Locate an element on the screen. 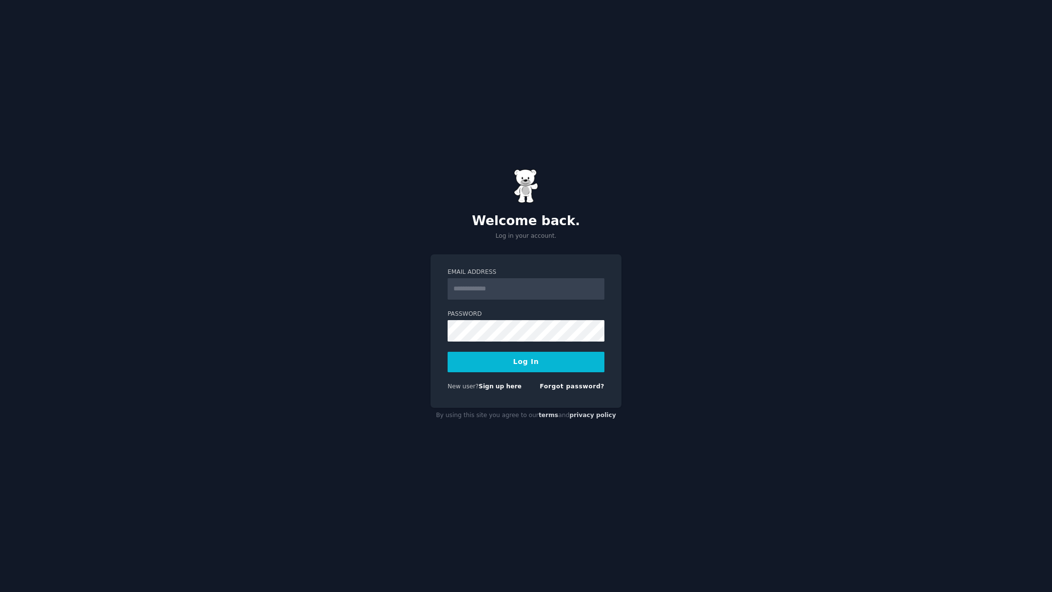 Image resolution: width=1052 pixels, height=592 pixels. h2: Welcome back. is located at coordinates (526, 221).